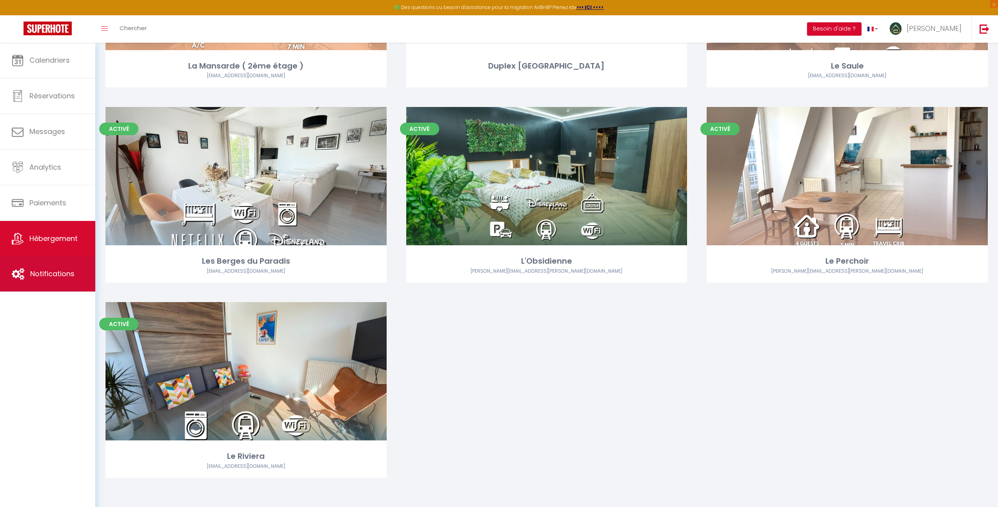 This screenshot has width=998, height=507. What do you see at coordinates (48, 203) in the screenshot?
I see `span: Paiements` at bounding box center [48, 203].